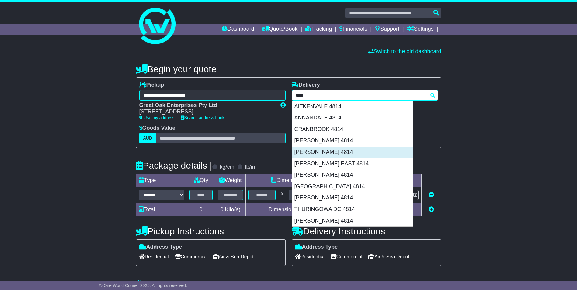  What do you see at coordinates (289, 285) in the screenshot?
I see `h4: Warranty & Insurance` at bounding box center [289, 285].